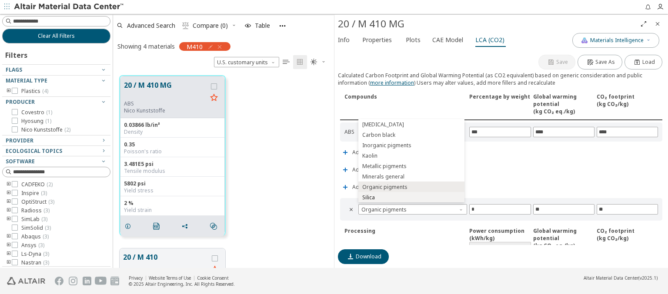 Image resolution: width=668 pixels, height=294 pixels. Describe the element at coordinates (215, 227) in the screenshot. I see `button: Similar search` at that location.